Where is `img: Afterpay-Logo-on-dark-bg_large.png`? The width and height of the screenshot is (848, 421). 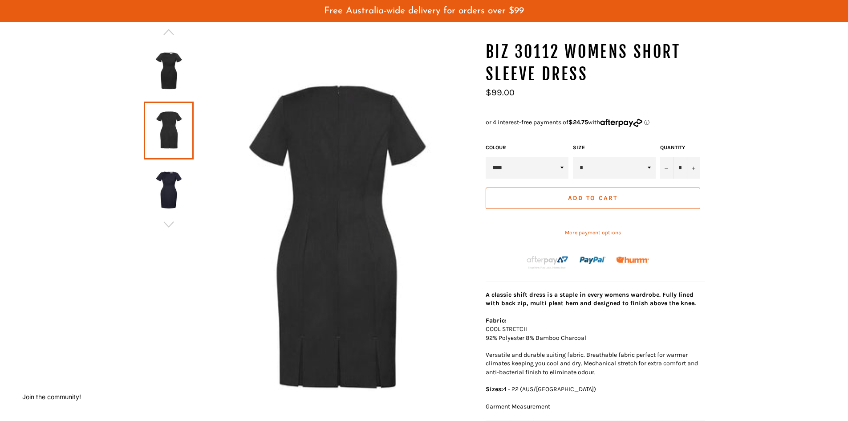 img: Afterpay-Logo-on-dark-bg_large.png is located at coordinates (547, 262).